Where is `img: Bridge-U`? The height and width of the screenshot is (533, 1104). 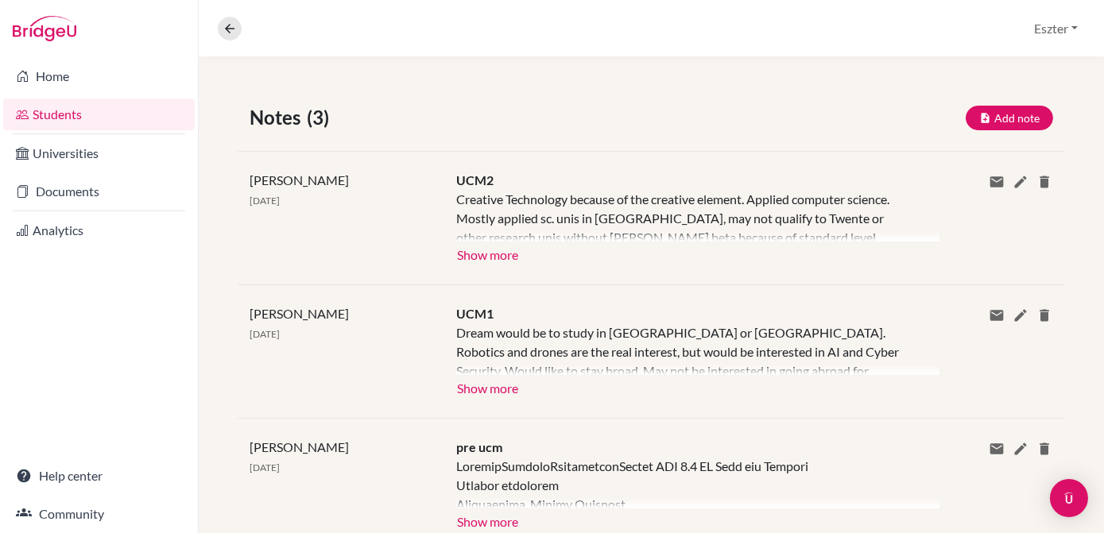
img: Bridge-U is located at coordinates (44, 29).